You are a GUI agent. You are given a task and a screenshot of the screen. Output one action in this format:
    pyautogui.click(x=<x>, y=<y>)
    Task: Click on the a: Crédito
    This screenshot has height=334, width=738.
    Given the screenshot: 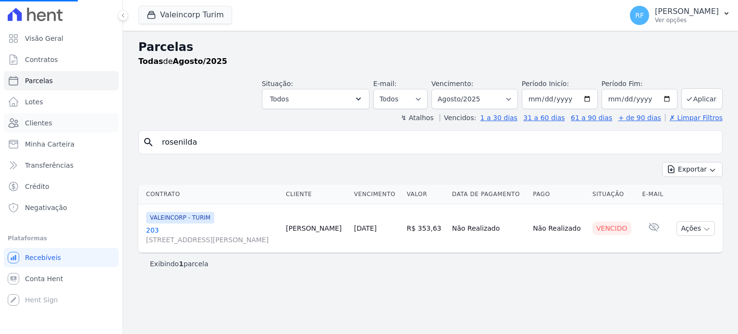 What is the action you would take?
    pyautogui.click(x=61, y=187)
    